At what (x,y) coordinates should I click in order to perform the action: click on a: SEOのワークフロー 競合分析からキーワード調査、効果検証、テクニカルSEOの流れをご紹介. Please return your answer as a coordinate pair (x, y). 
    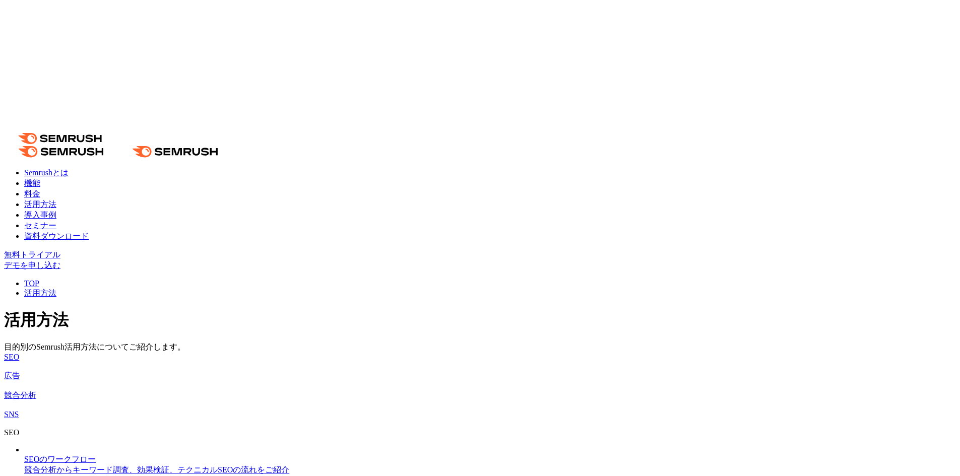
    Looking at the image, I should click on (490, 460).